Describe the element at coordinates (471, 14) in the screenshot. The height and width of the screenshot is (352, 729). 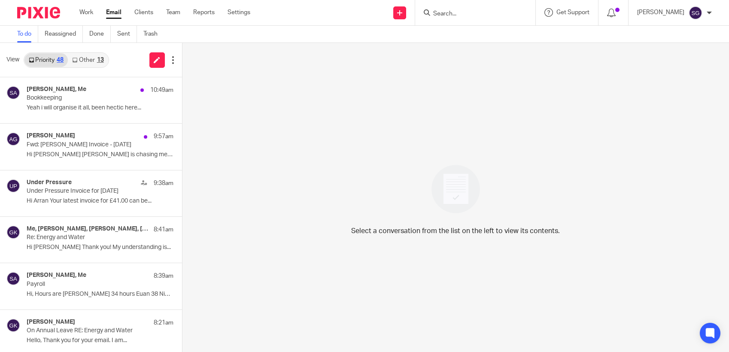
I see `input: Search` at that location.